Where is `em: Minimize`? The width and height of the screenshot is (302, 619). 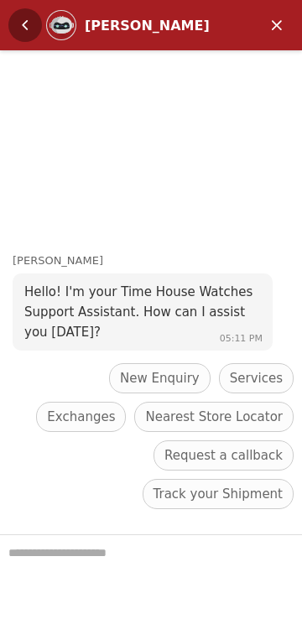 em: Minimize is located at coordinates (277, 25).